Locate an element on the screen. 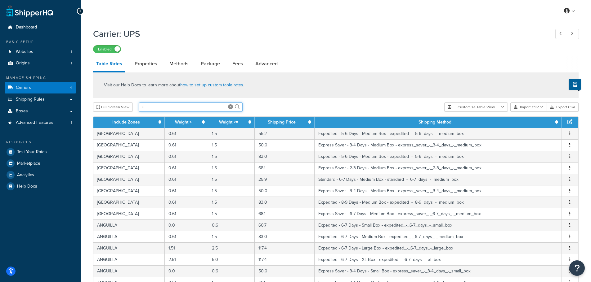 The width and height of the screenshot is (591, 282). a: Advanced is located at coordinates (266, 64).